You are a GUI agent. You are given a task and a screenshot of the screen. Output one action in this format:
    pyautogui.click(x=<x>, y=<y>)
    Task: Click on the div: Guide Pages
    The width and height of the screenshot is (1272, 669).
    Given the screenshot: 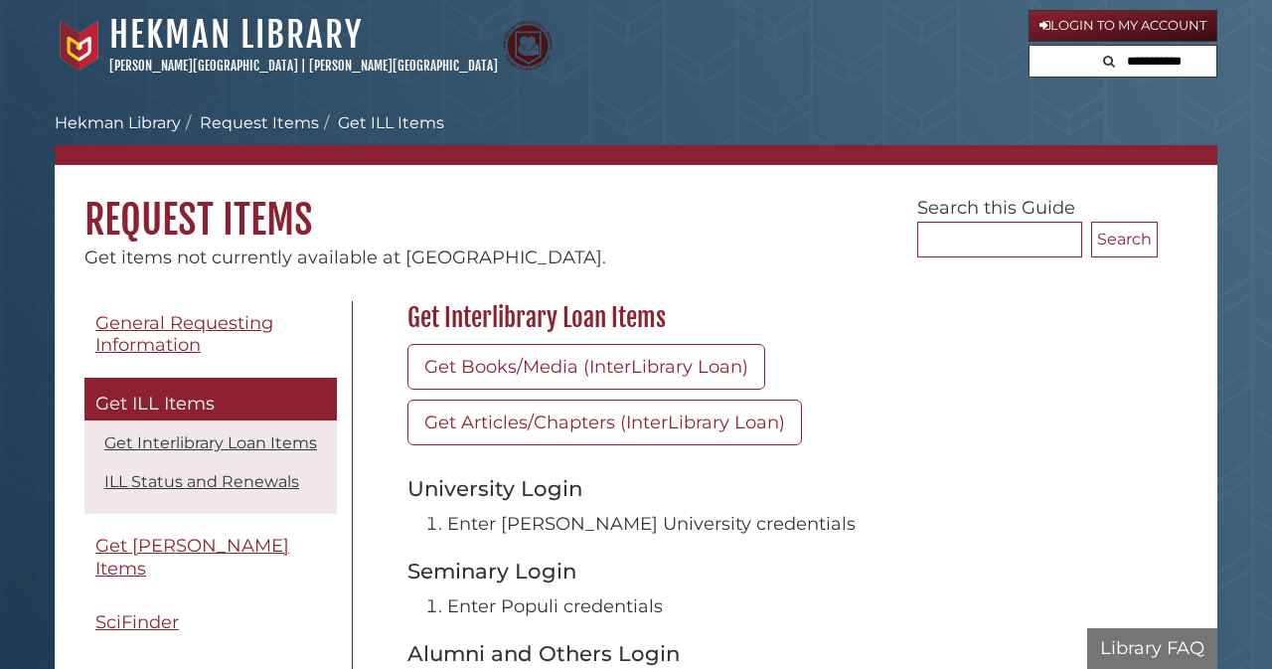 What is the action you would take?
    pyautogui.click(x=211, y=478)
    